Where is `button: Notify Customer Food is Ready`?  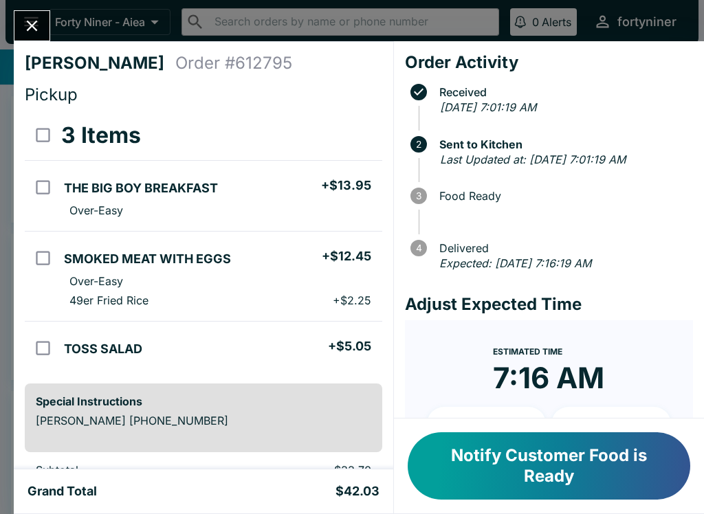 button: Notify Customer Food is Ready is located at coordinates (549, 466).